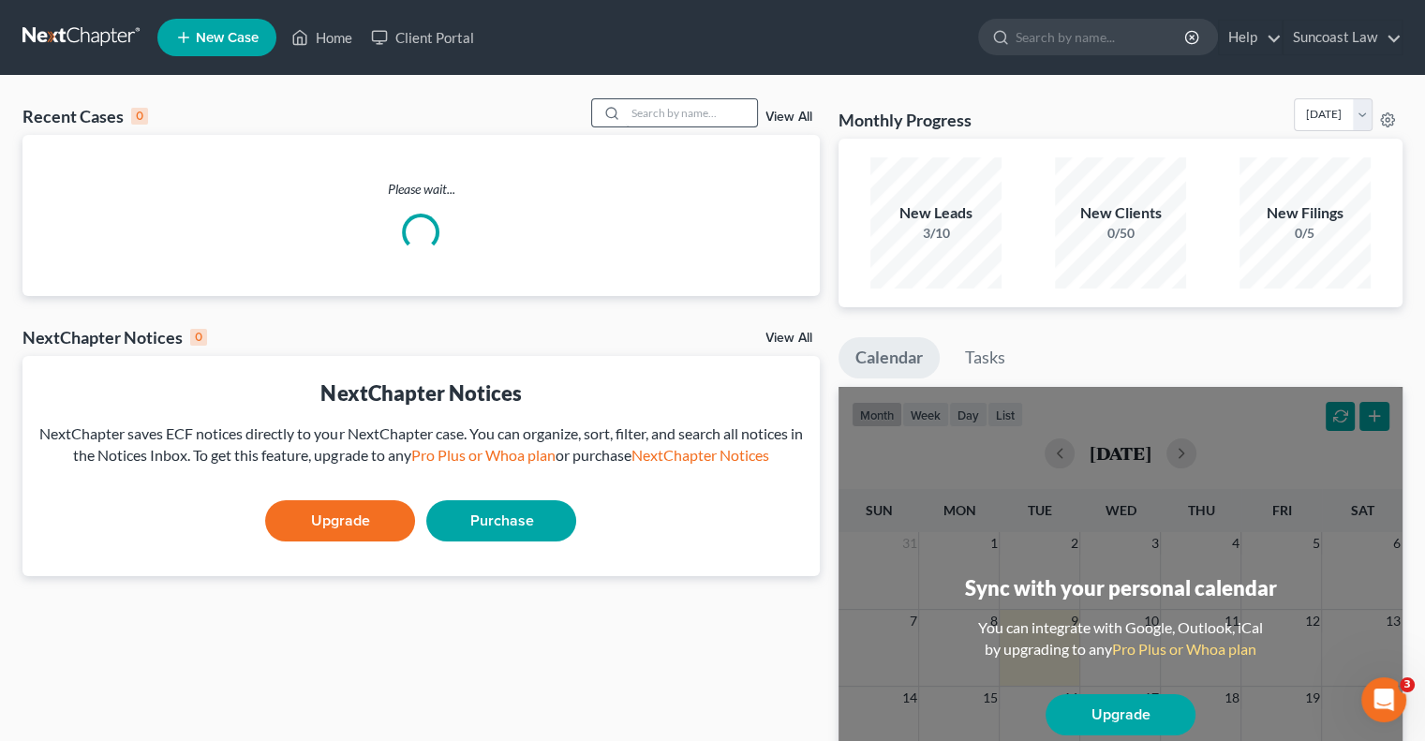  Describe the element at coordinates (1305, 213) in the screenshot. I see `div: New Filings` at that location.